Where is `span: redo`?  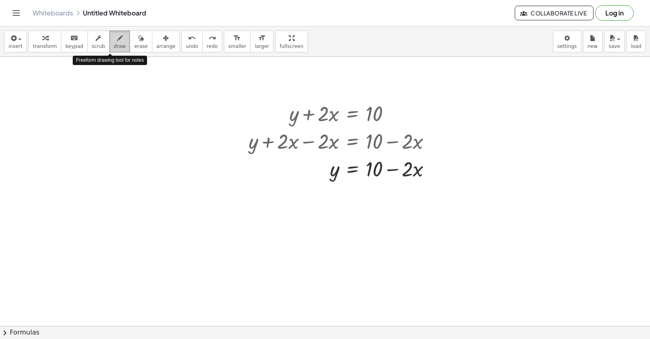 span: redo is located at coordinates (212, 46).